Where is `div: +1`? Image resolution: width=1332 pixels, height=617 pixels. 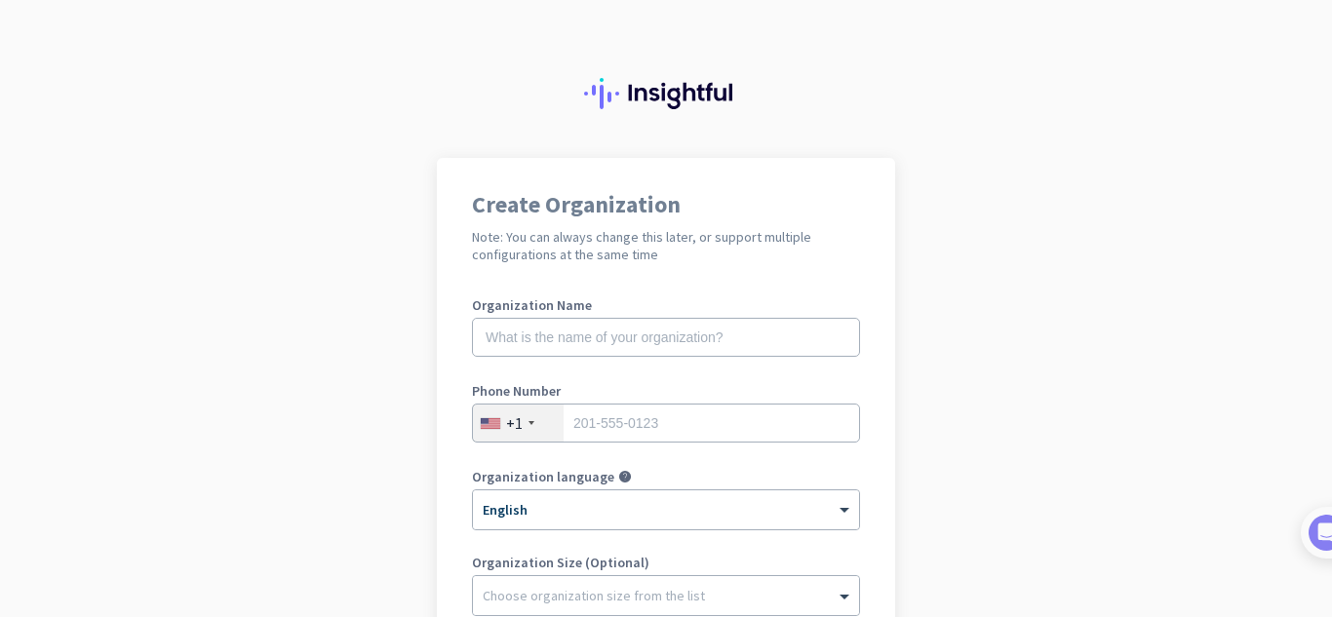
div: +1 is located at coordinates (514, 423).